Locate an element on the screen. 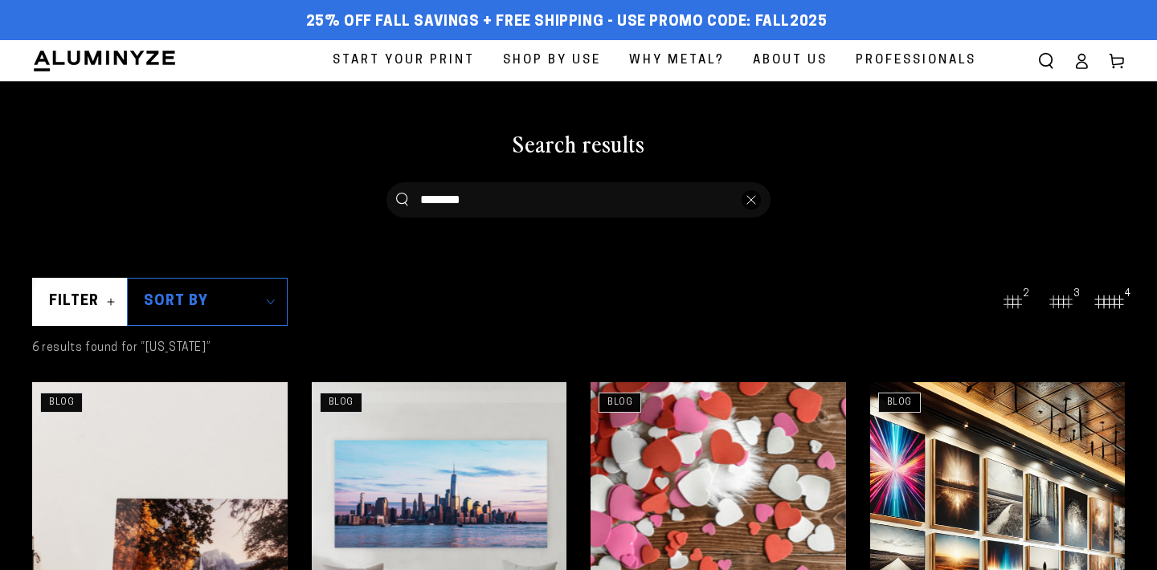 The width and height of the screenshot is (1157, 570). span: Why Metal? is located at coordinates (677, 60).